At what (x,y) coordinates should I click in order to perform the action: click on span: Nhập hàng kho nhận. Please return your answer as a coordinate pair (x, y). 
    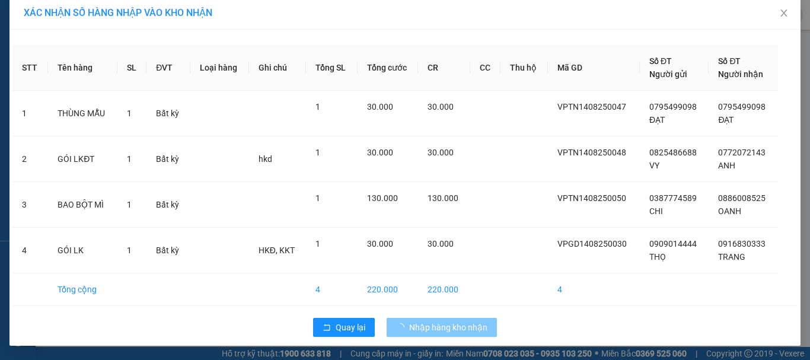
    Looking at the image, I should click on (448, 327).